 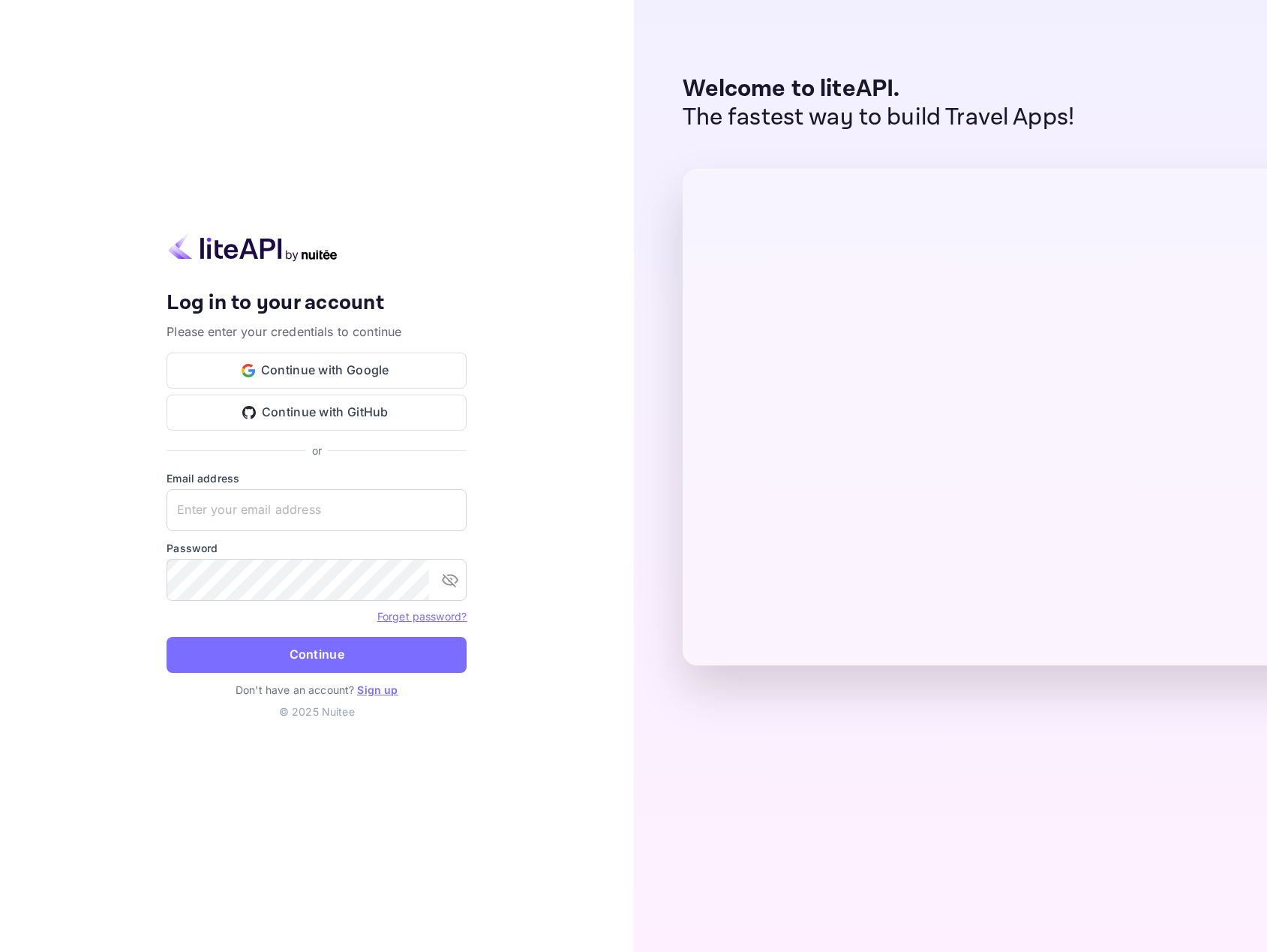 I want to click on p: or, so click(x=316, y=450).